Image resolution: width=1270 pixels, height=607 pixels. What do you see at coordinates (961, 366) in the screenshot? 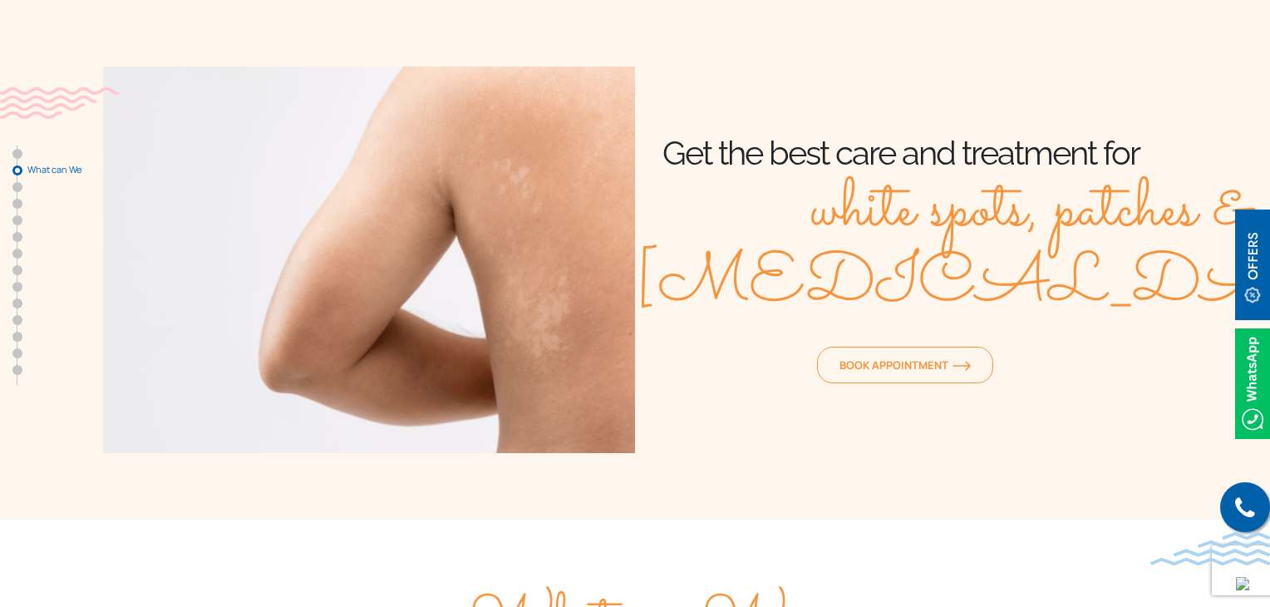
I see `img: orange-arrow` at bounding box center [961, 366].